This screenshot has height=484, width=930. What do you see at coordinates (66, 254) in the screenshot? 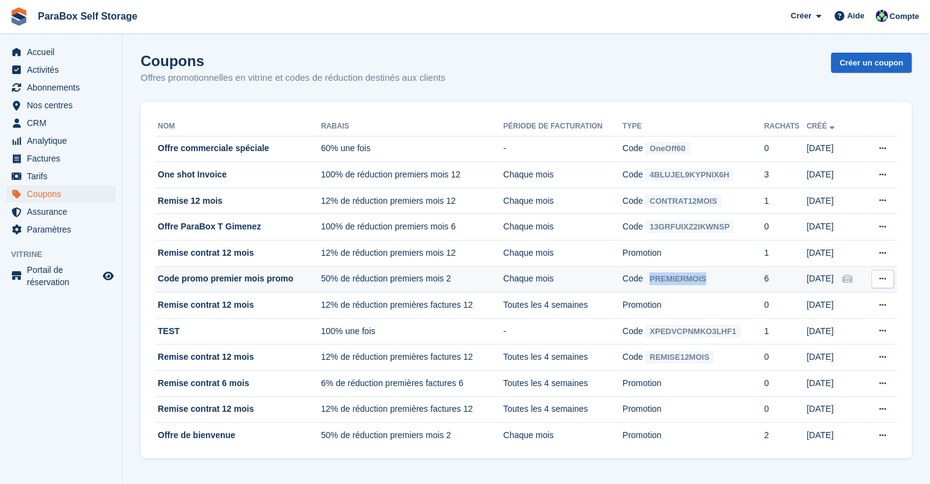
I see `span: Vitrine` at bounding box center [66, 254].